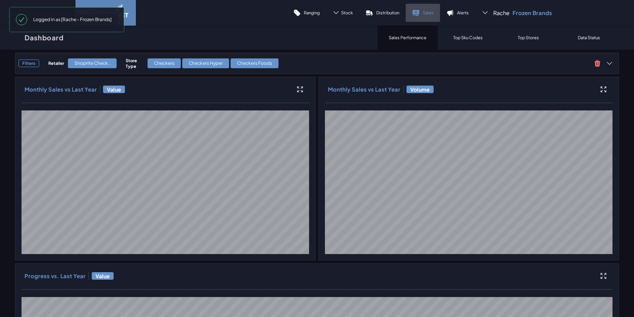  What do you see at coordinates (312, 12) in the screenshot?
I see `p: Ranging` at bounding box center [312, 12].